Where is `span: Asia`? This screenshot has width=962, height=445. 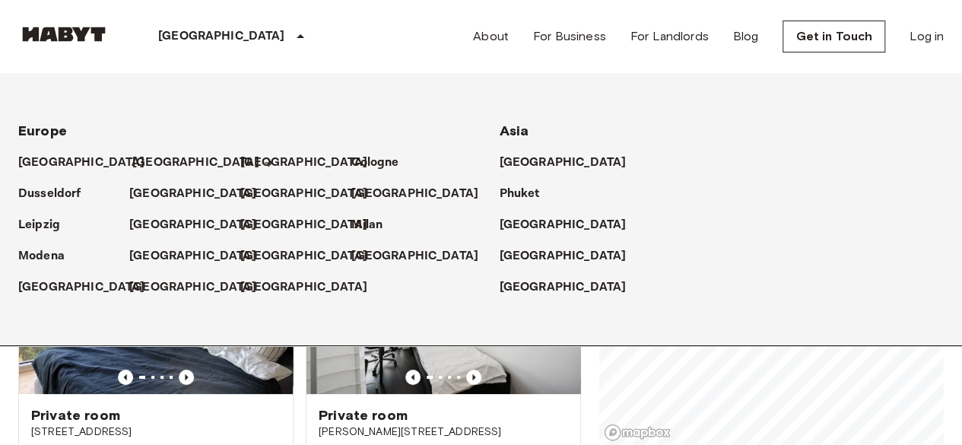
span: Asia is located at coordinates (514, 131).